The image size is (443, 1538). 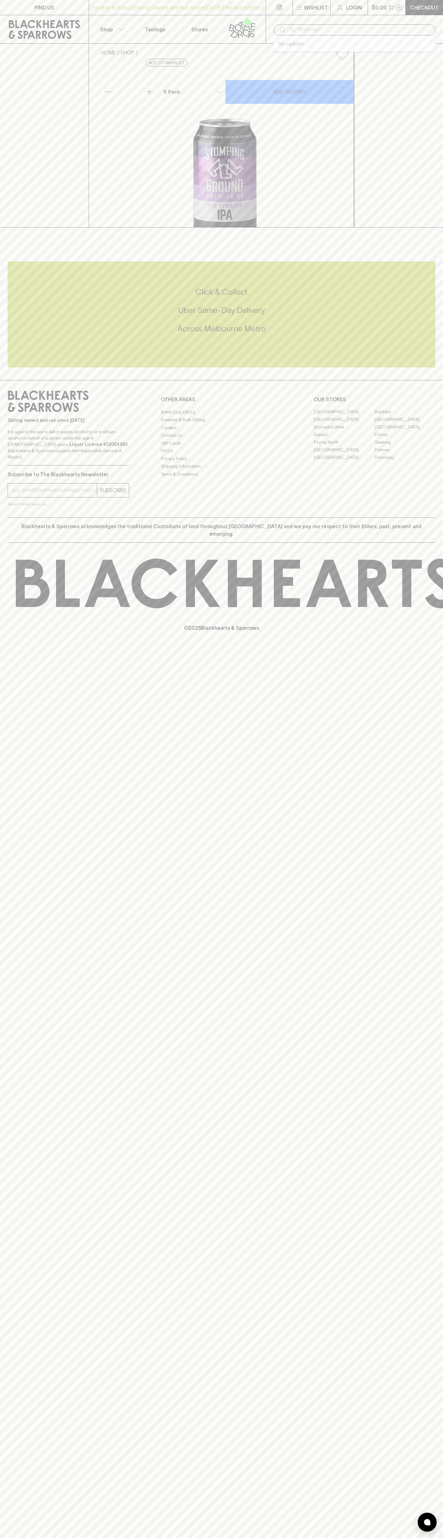 What do you see at coordinates (398, 7) in the screenshot?
I see `p: 0` at bounding box center [398, 7].